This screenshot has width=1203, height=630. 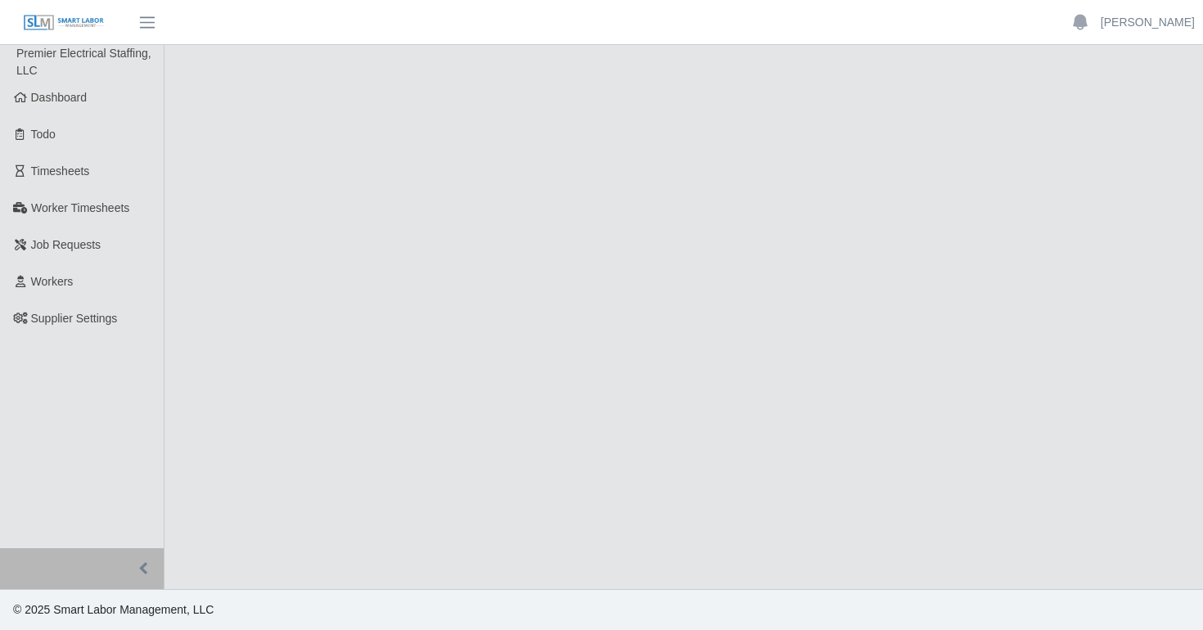 What do you see at coordinates (43, 134) in the screenshot?
I see `span: Todo` at bounding box center [43, 134].